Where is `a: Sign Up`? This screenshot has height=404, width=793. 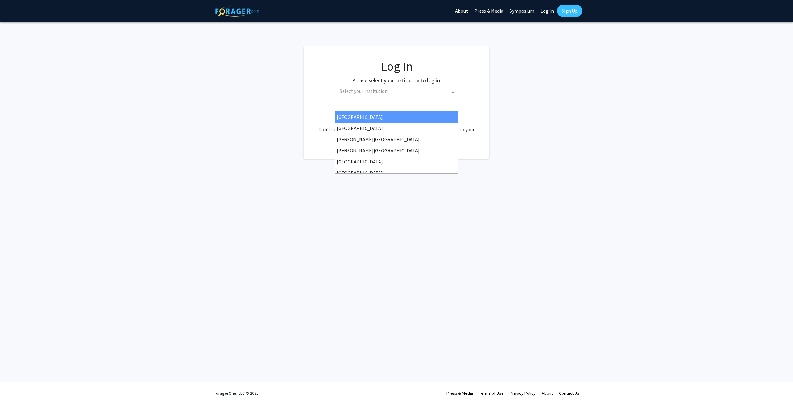 a: Sign Up is located at coordinates (570, 11).